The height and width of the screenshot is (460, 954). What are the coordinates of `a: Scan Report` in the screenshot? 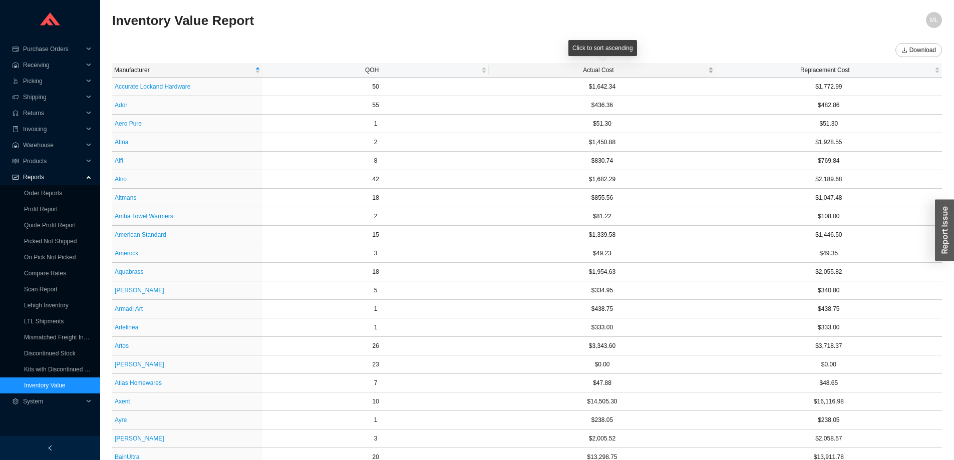 It's located at (41, 289).